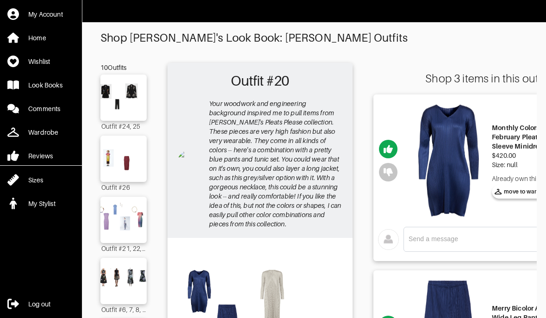 The image size is (546, 318). Describe the element at coordinates (260, 81) in the screenshot. I see `h2: Outfit #20` at that location.